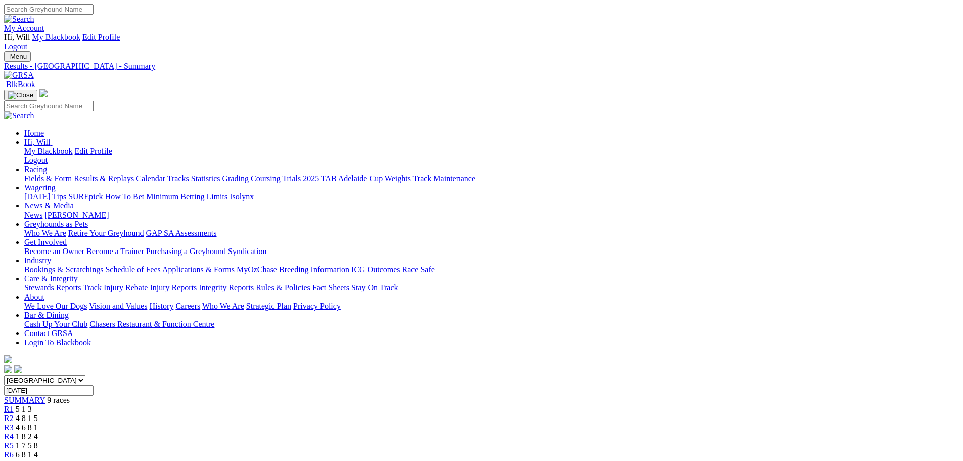 The image size is (963, 461). Describe the element at coordinates (24, 399) in the screenshot. I see `span: SUMMARY` at that location.